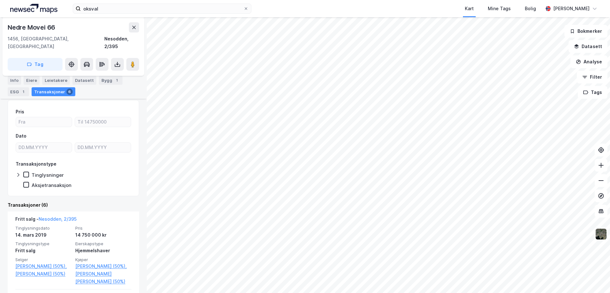 Image resolution: width=610 pixels, height=293 pixels. What do you see at coordinates (32, 80) in the screenshot?
I see `div: Eiere` at bounding box center [32, 80].